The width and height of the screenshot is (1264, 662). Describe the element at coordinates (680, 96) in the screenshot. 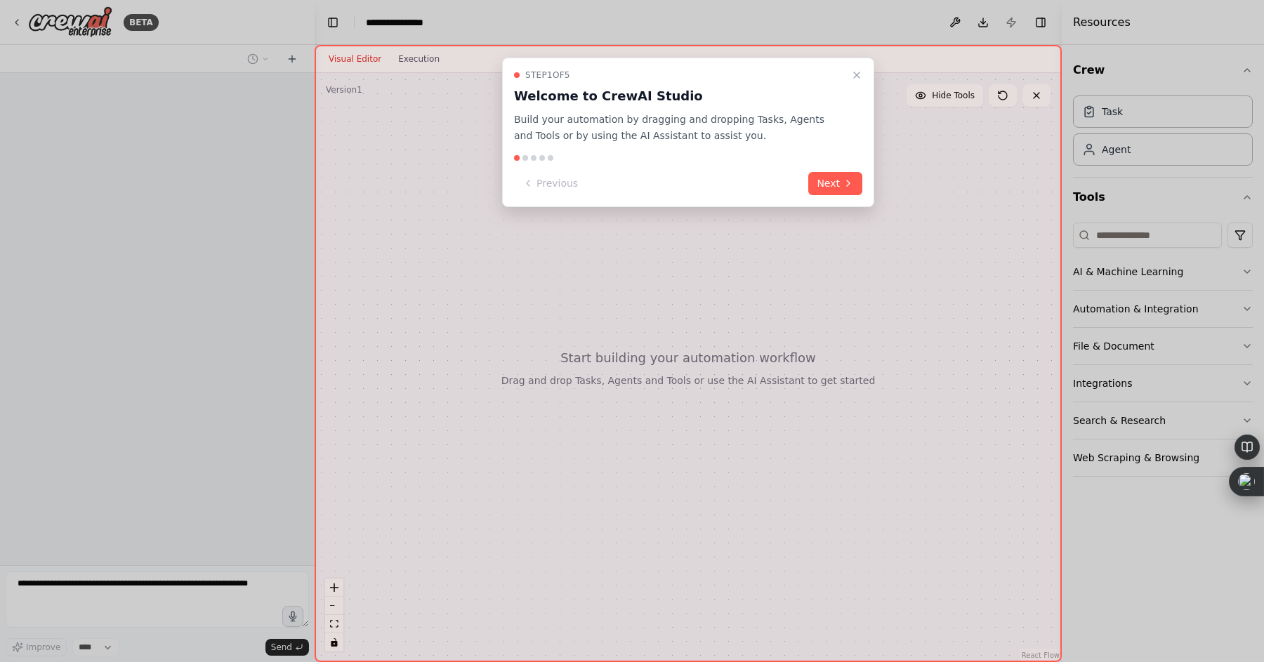

I see `h3: Welcome to CrewAI Studio` at that location.